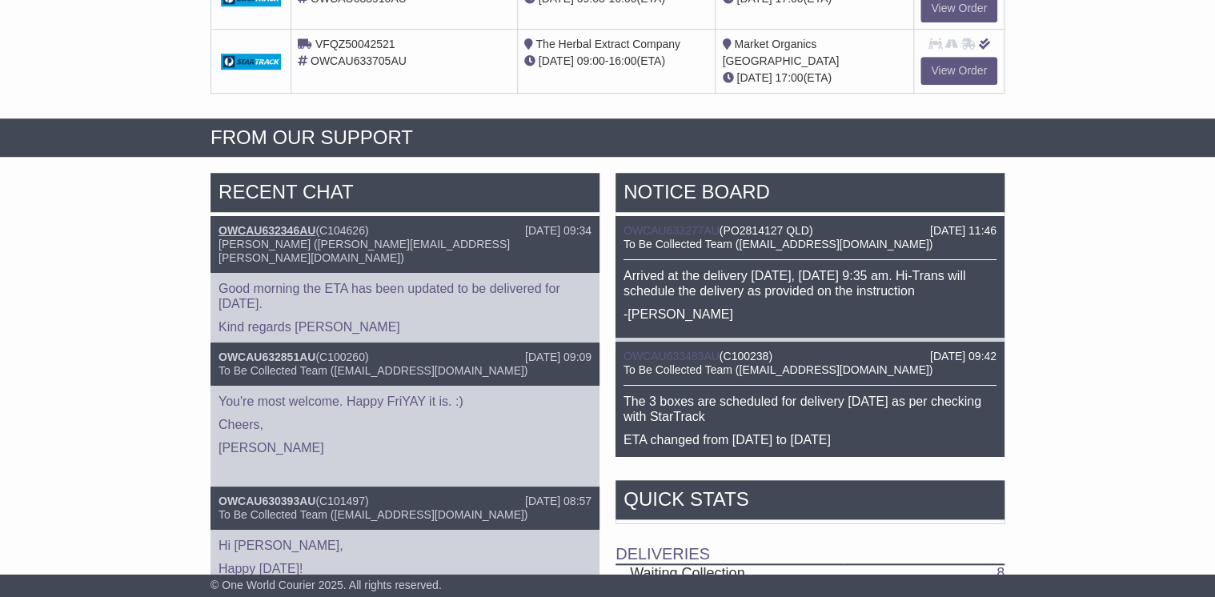  What do you see at coordinates (251, 62) in the screenshot?
I see `img: GetCarrierServiceDarkLogo` at bounding box center [251, 62].